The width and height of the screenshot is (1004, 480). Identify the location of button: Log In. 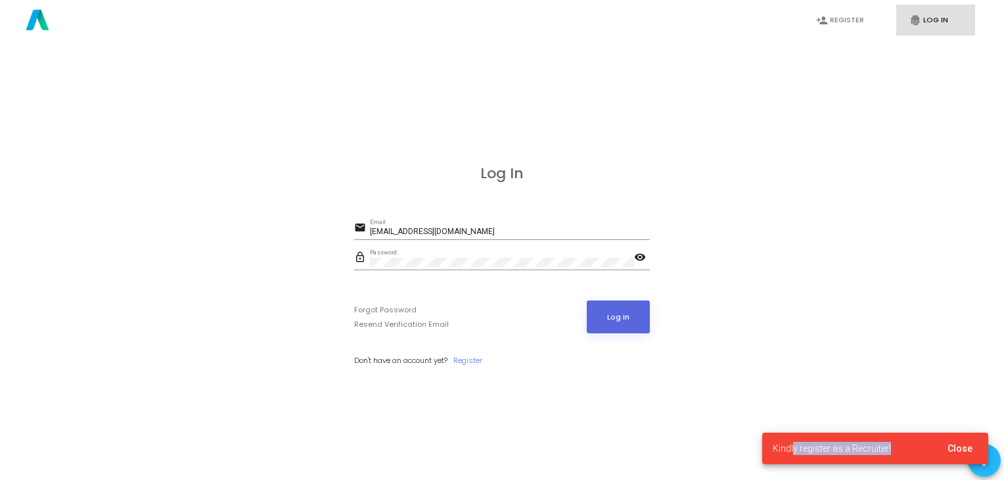
(618, 317).